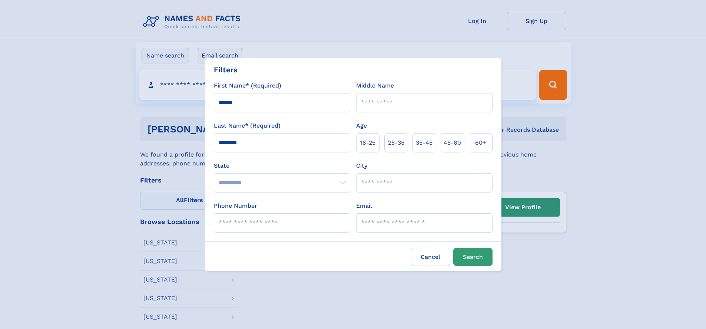 The width and height of the screenshot is (706, 329). Describe the element at coordinates (364, 206) in the screenshot. I see `label: Email` at that location.